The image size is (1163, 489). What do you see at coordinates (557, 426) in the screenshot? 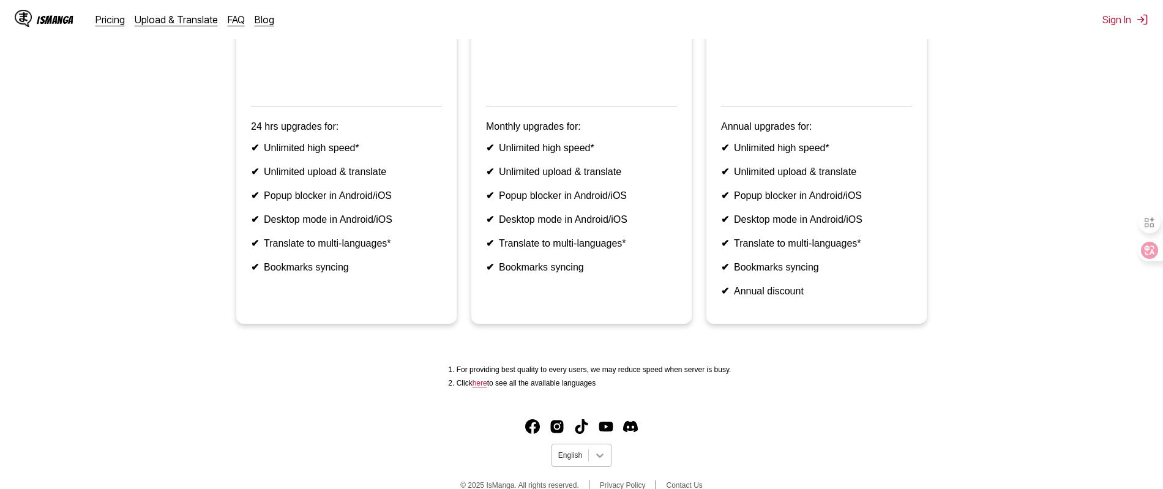
I see `a: Instagram` at bounding box center [557, 426].